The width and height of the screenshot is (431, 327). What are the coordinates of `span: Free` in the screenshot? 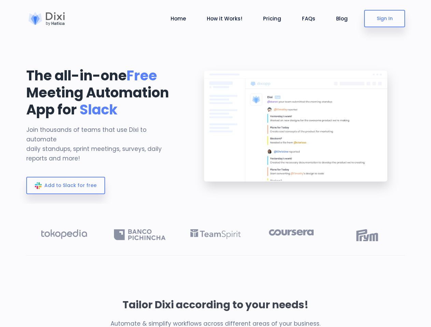 It's located at (142, 76).